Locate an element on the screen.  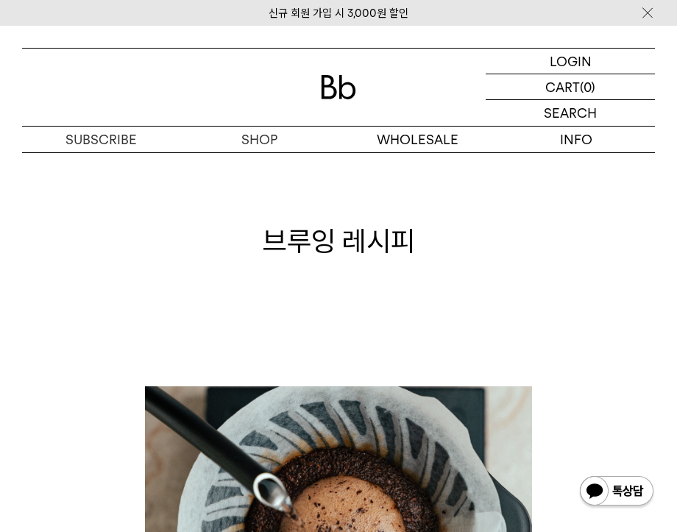
a: SUBSCRIBE is located at coordinates (101, 139).